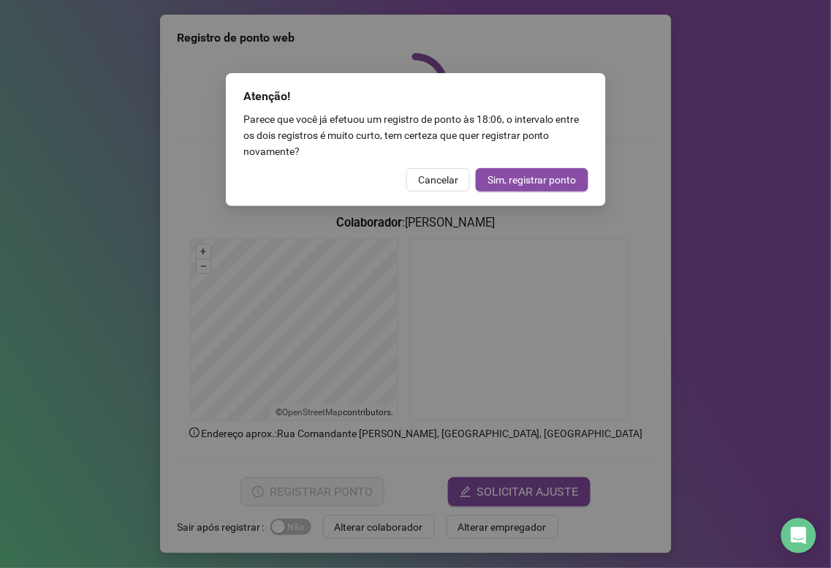 This screenshot has height=568, width=831. Describe the element at coordinates (532, 180) in the screenshot. I see `span: Sim, registrar ponto` at that location.